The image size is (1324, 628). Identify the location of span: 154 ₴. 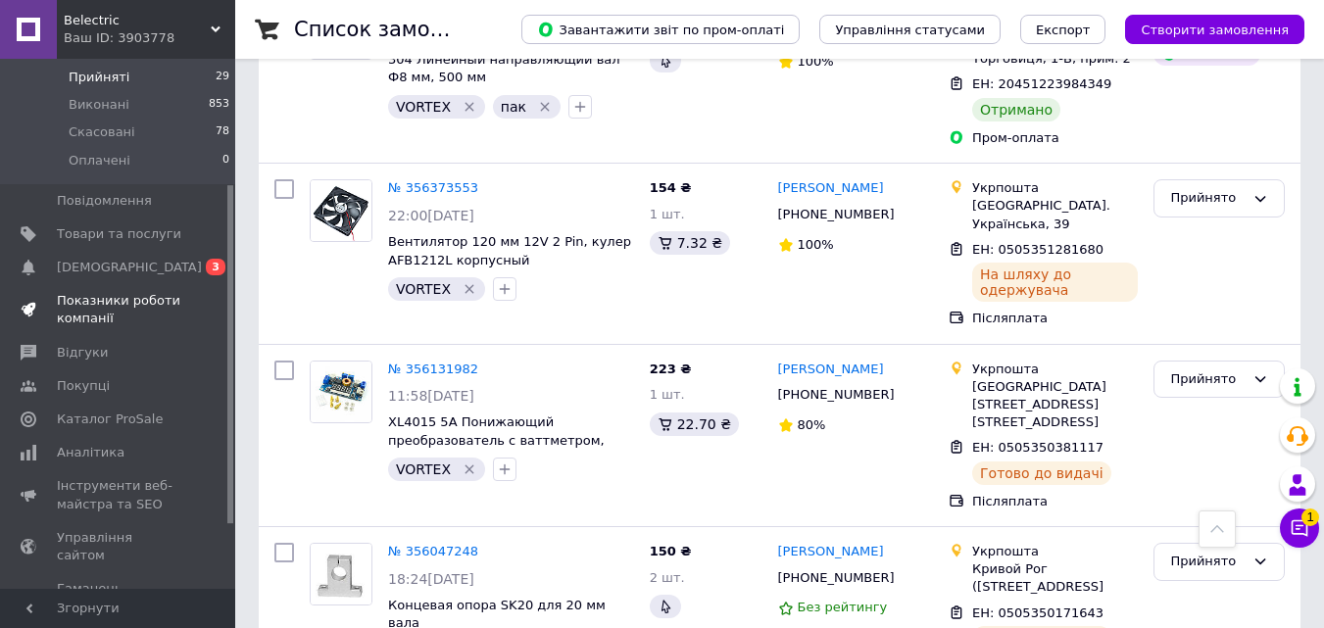
(670, 187).